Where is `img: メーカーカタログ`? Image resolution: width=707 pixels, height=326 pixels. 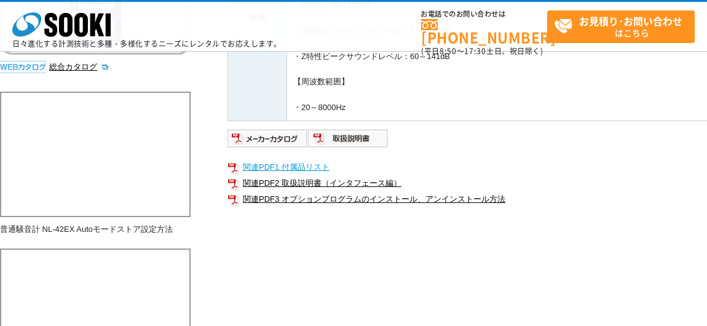 img: メーカーカタログ is located at coordinates (267, 138).